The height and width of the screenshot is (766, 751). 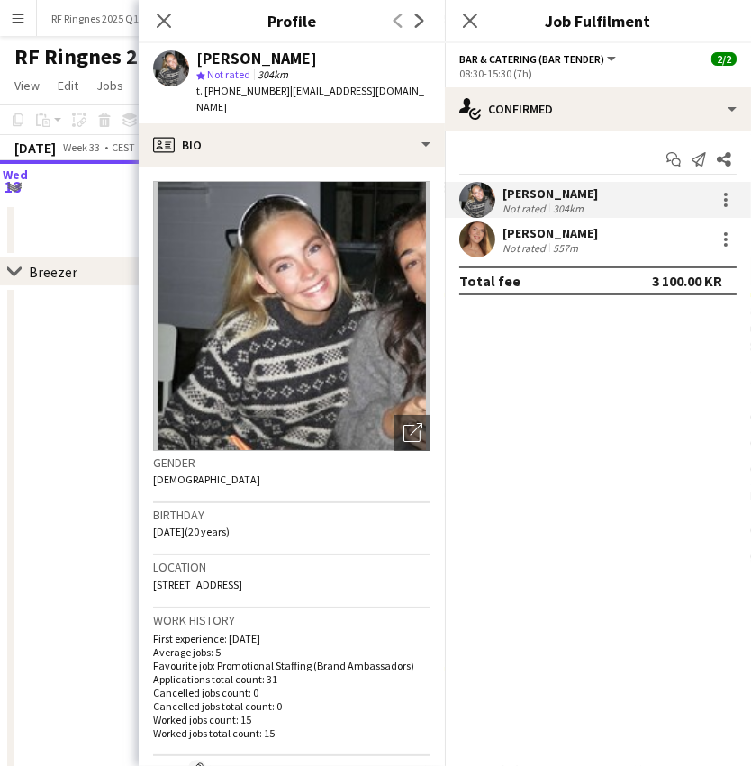 What do you see at coordinates (110, 86) in the screenshot?
I see `a: Jobs` at bounding box center [110, 86].